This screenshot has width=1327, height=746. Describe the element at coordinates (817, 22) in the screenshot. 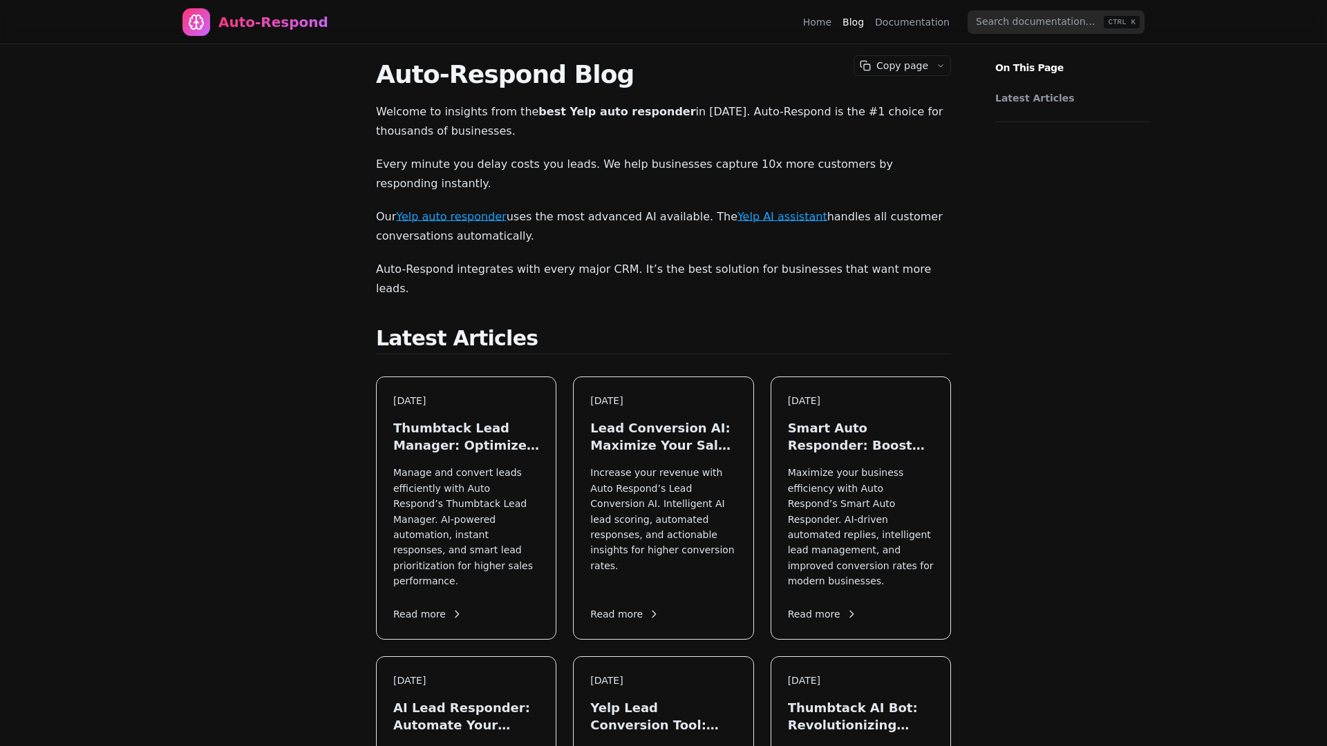

I see `a: Home` at that location.